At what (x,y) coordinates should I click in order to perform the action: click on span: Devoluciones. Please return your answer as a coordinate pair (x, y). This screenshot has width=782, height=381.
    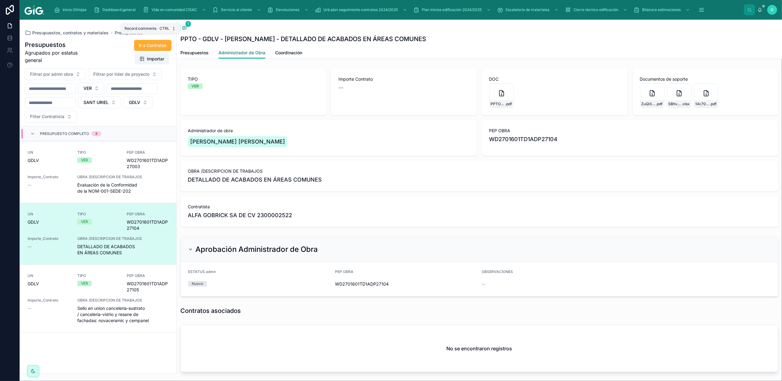
    Looking at the image, I should click on (287, 10).